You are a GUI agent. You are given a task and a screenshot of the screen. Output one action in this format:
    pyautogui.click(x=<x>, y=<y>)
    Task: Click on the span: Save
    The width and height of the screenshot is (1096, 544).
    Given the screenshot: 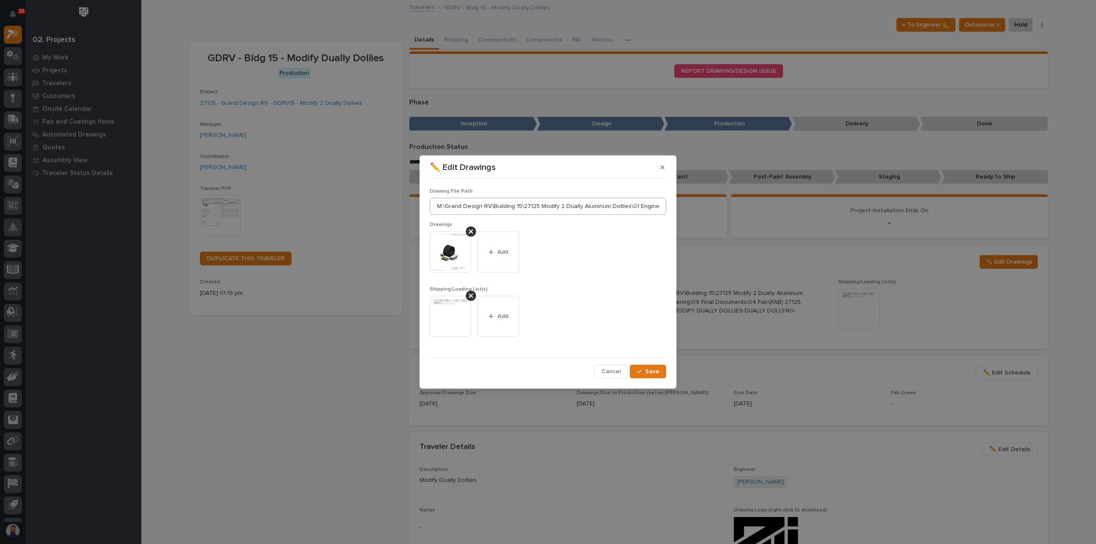 What is the action you would take?
    pyautogui.click(x=652, y=372)
    